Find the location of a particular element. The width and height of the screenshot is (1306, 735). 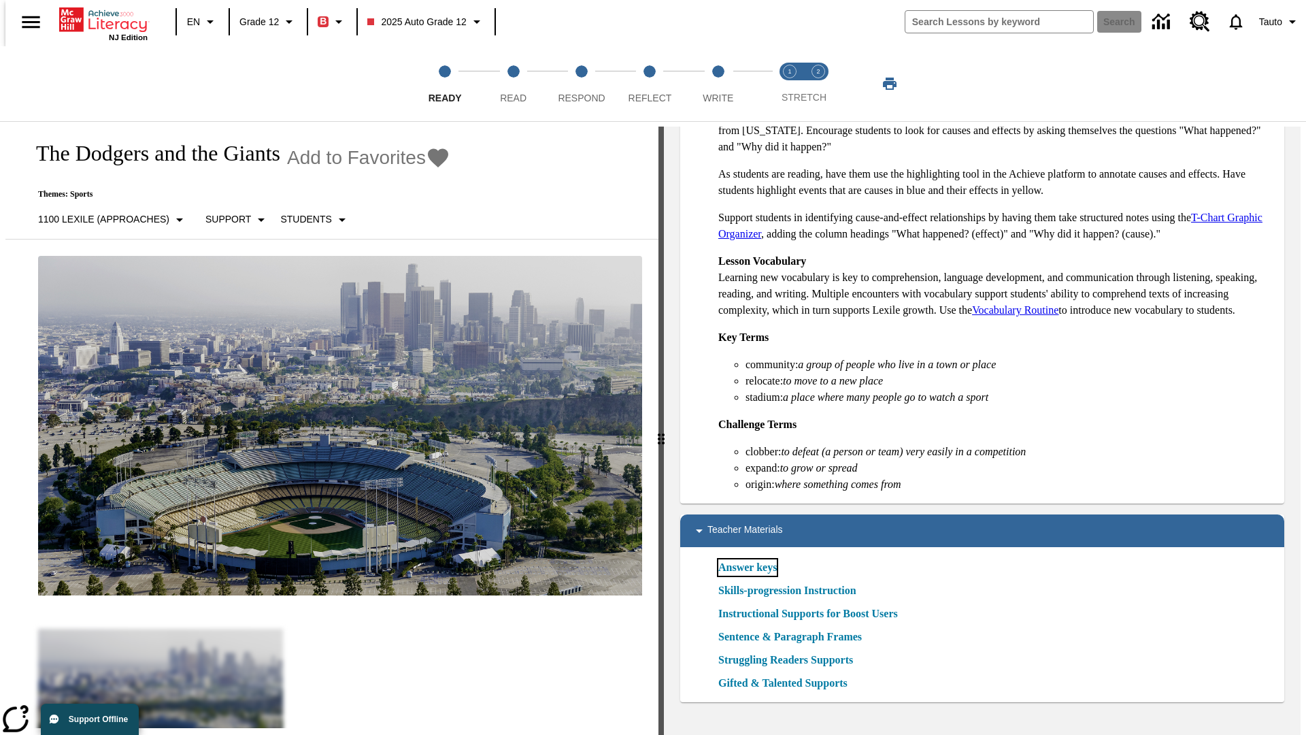

strong: Challenge Terms is located at coordinates (757, 424).